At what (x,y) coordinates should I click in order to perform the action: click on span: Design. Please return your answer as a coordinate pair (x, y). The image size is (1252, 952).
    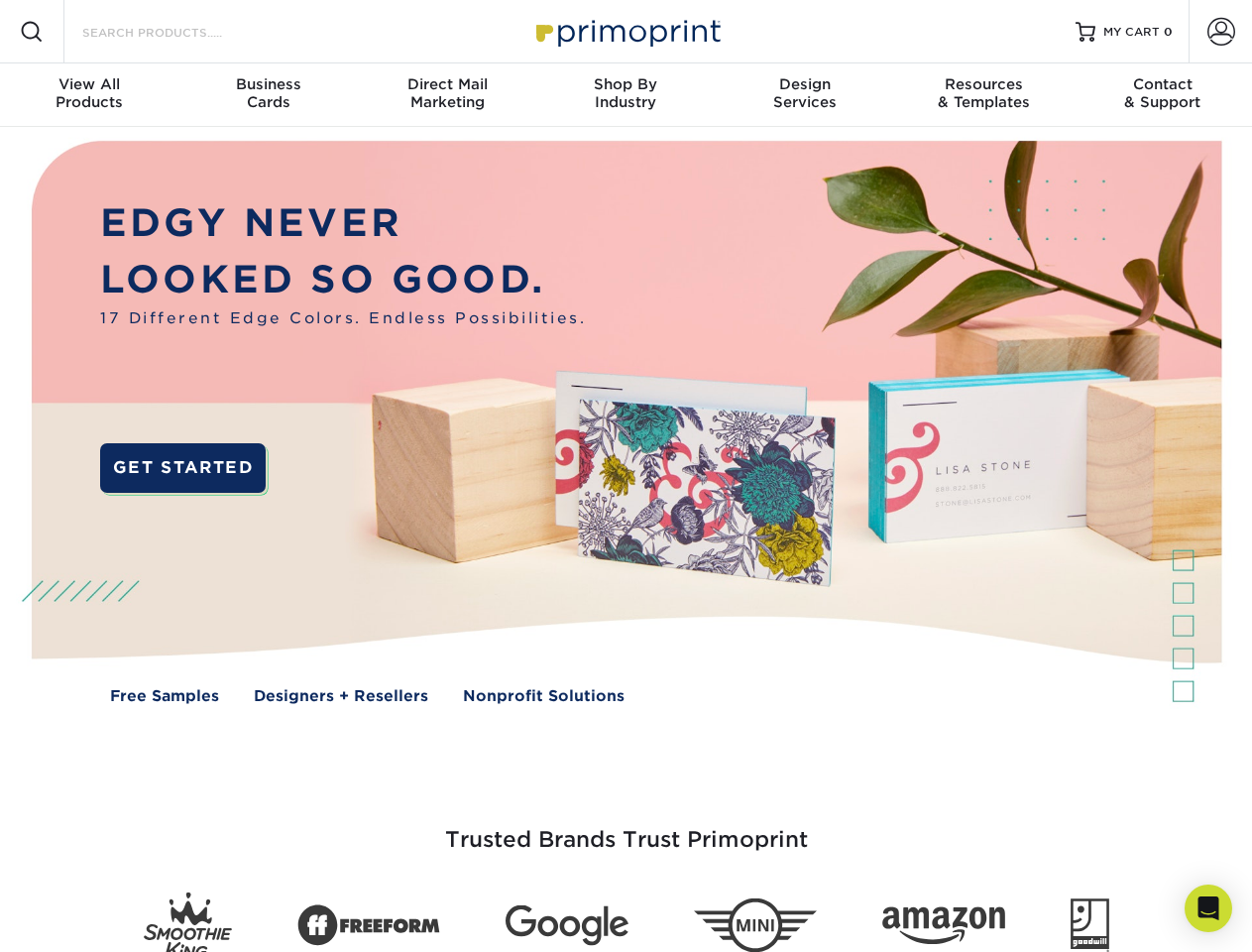
    Looking at the image, I should click on (805, 84).